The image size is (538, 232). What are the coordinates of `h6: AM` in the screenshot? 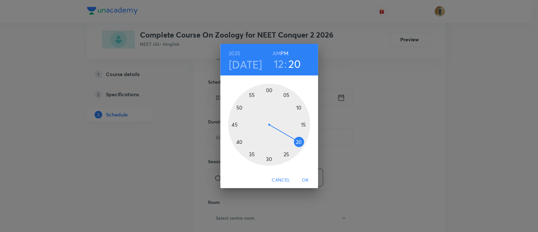 It's located at (276, 53).